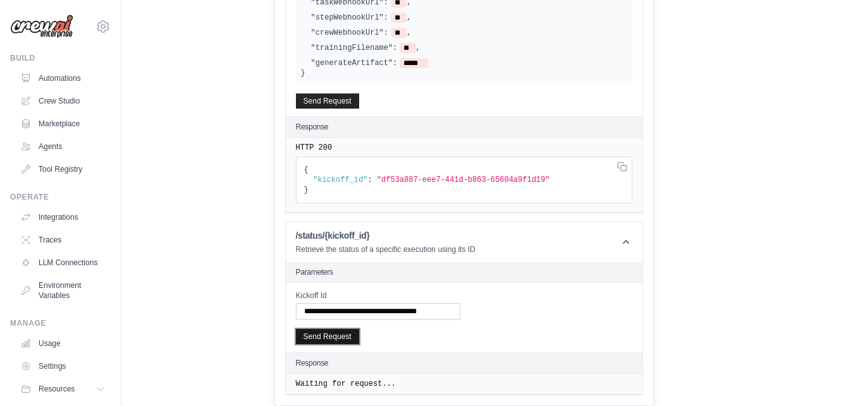 The width and height of the screenshot is (853, 406). I want to click on pre: Waiting for request..., so click(464, 384).